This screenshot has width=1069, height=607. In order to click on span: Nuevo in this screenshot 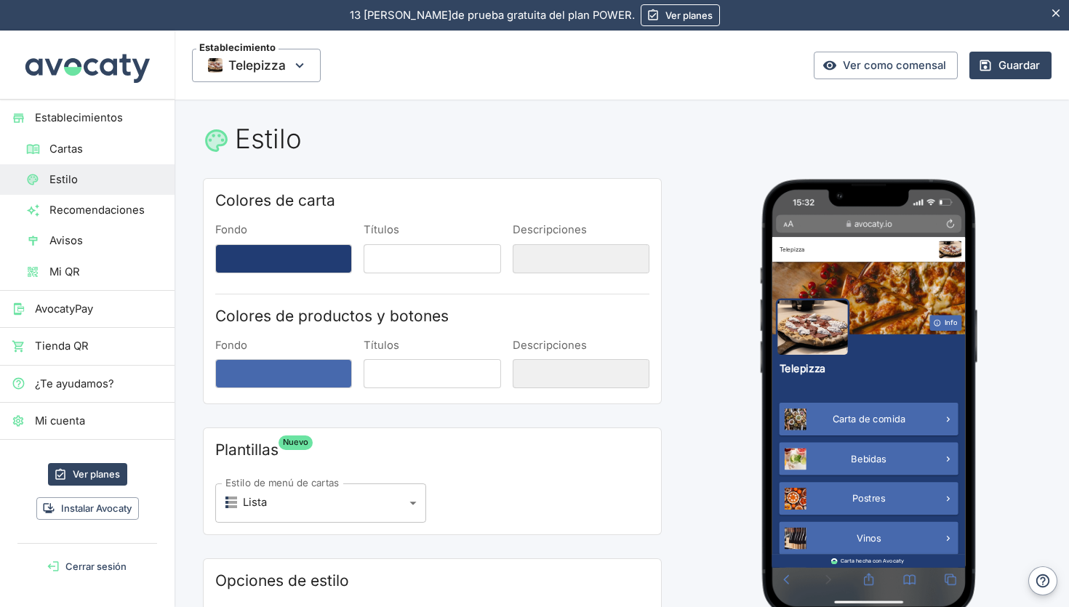, I will do `click(295, 443)`.